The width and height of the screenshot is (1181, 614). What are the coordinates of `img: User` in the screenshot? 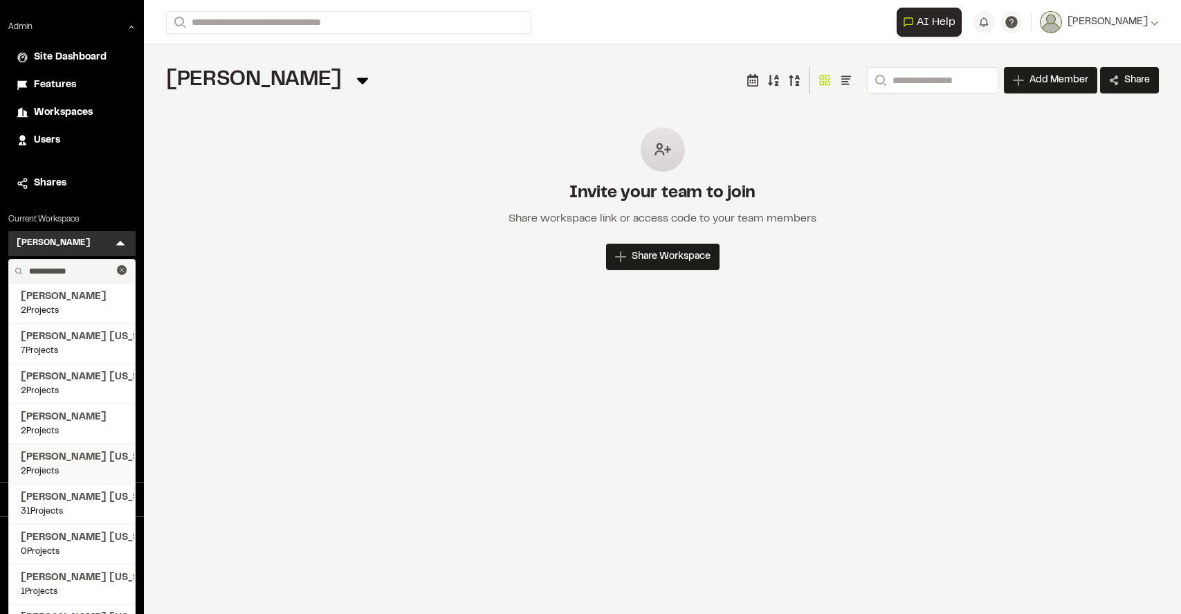 It's located at (1051, 22).